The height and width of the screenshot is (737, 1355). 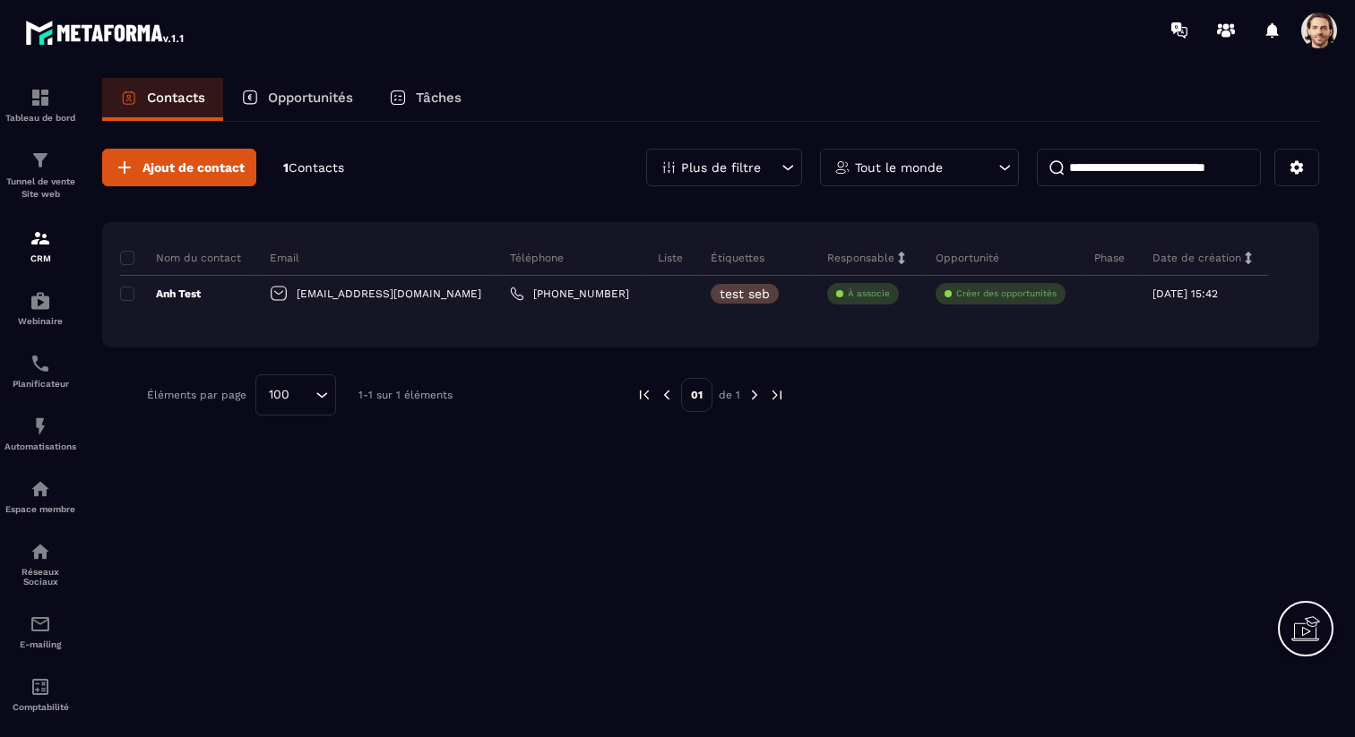 What do you see at coordinates (745, 294) in the screenshot?
I see `p: test seb` at bounding box center [745, 294].